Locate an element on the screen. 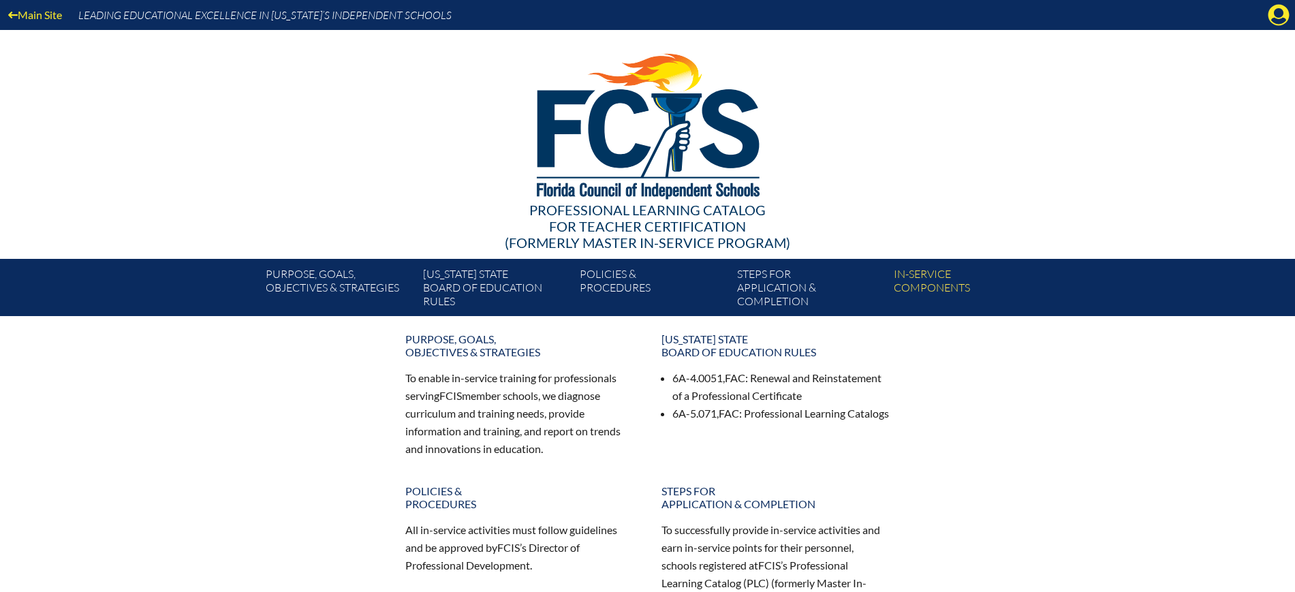 Image resolution: width=1295 pixels, height=592 pixels. p: To enable in-service training for professionals serving member schools, we diagnose curriculum an... is located at coordinates (520, 413).